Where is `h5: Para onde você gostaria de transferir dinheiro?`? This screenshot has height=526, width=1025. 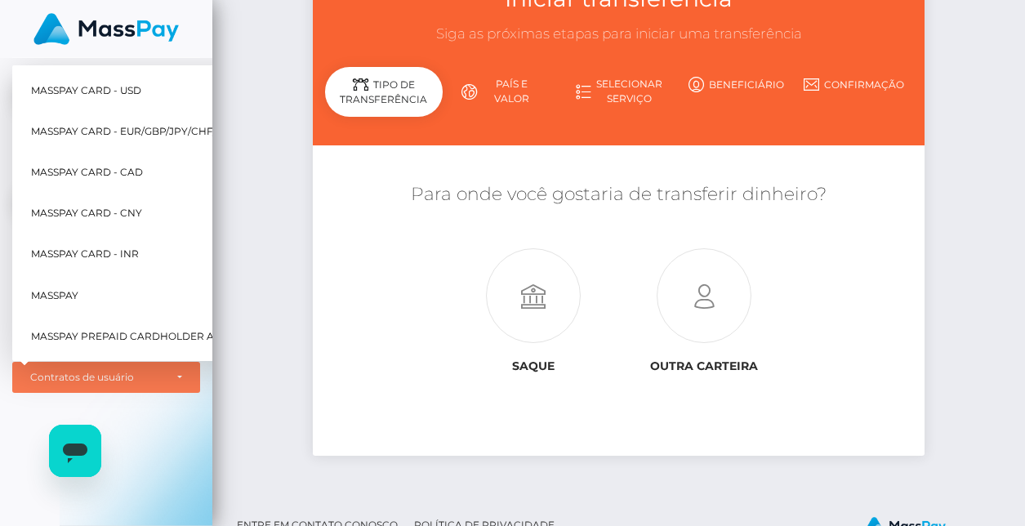 h5: Para onde você gostaria de transferir dinheiro? is located at coordinates (618, 194).